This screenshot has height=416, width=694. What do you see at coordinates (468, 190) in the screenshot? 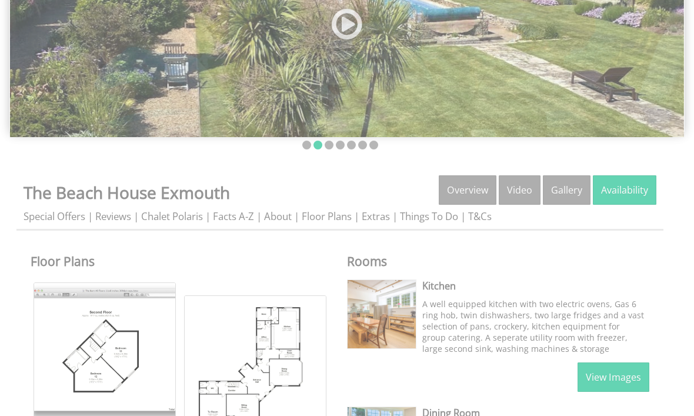
I see `a: Overview` at bounding box center [468, 190].